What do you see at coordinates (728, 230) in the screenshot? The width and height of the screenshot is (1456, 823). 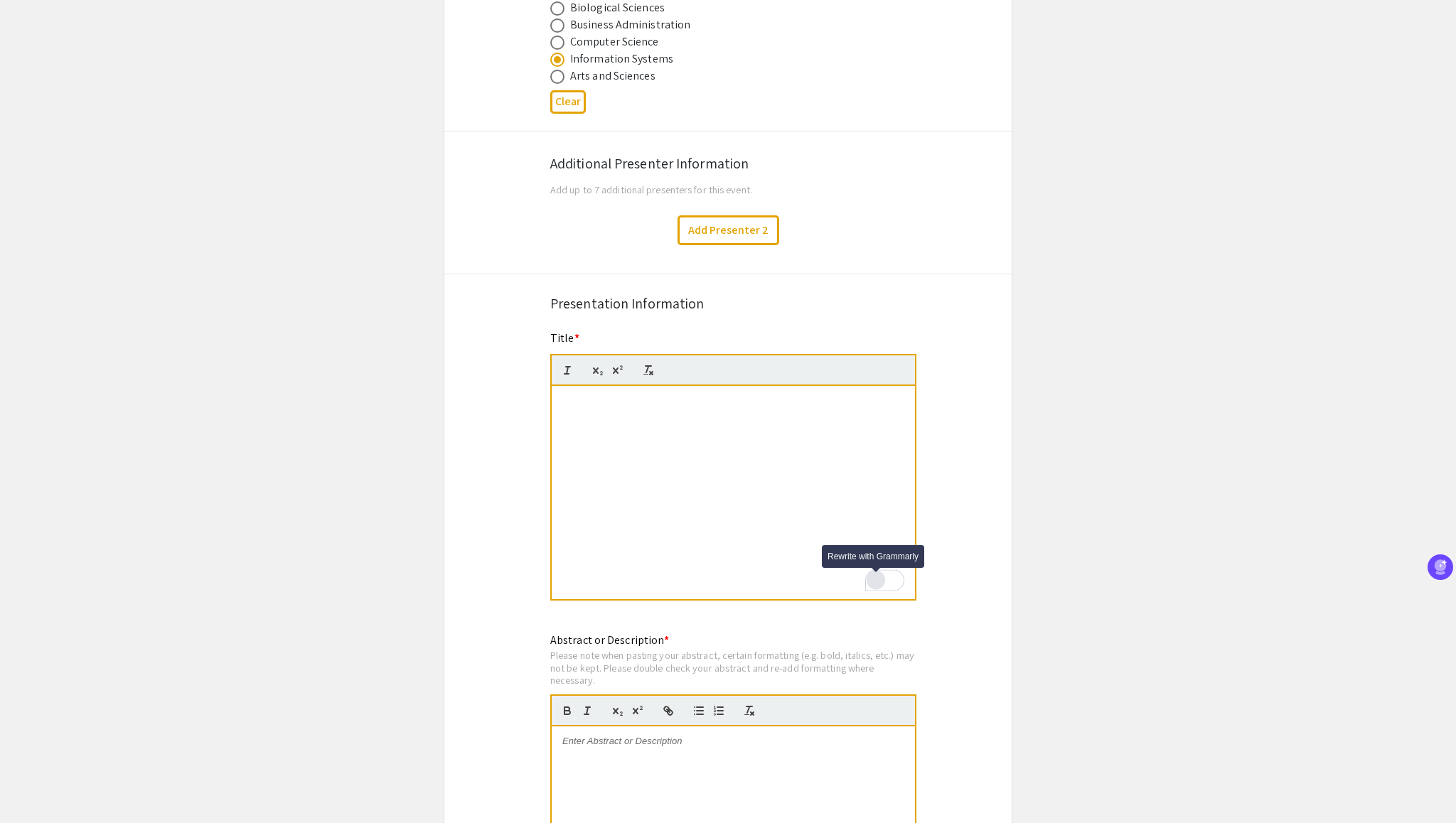 I see `button: Add Presenter 2` at bounding box center [728, 230].